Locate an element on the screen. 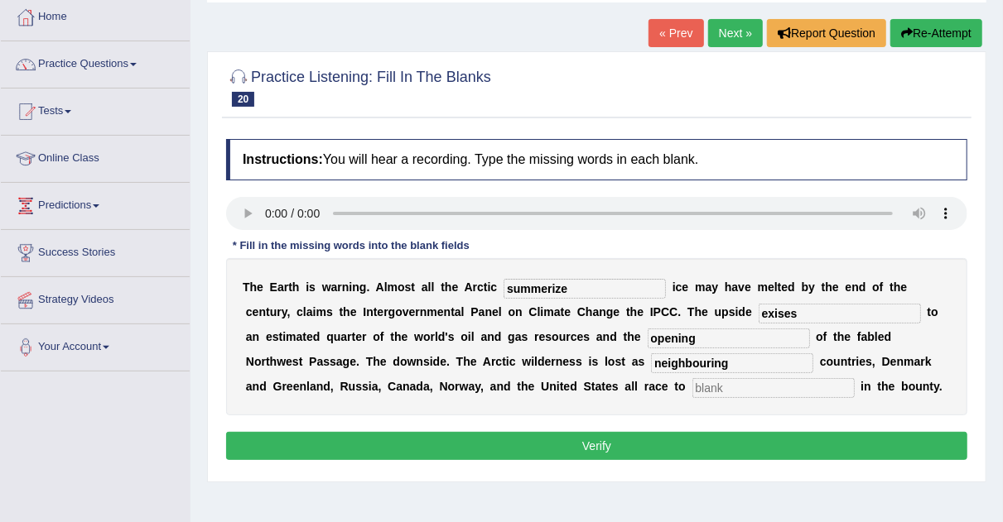 This screenshot has height=522, width=1003. b: y is located at coordinates (284, 312).